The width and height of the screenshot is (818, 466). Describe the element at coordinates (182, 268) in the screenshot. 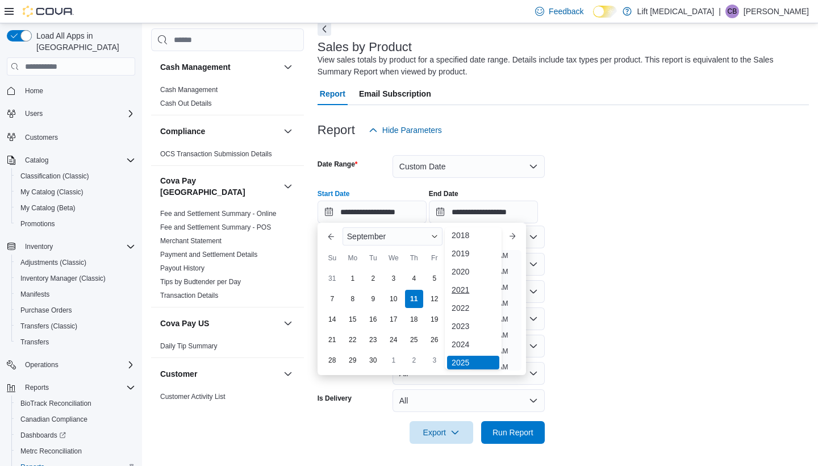

I see `a: Payout History` at that location.